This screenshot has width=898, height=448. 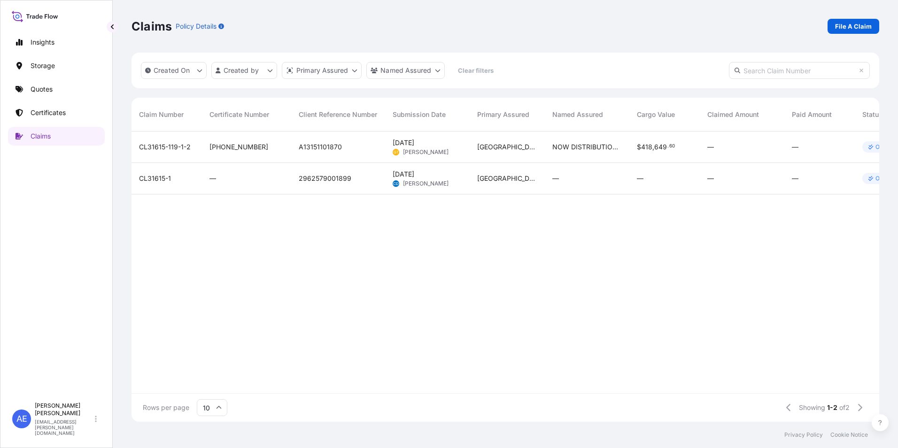 I want to click on a: Insights, so click(x=56, y=42).